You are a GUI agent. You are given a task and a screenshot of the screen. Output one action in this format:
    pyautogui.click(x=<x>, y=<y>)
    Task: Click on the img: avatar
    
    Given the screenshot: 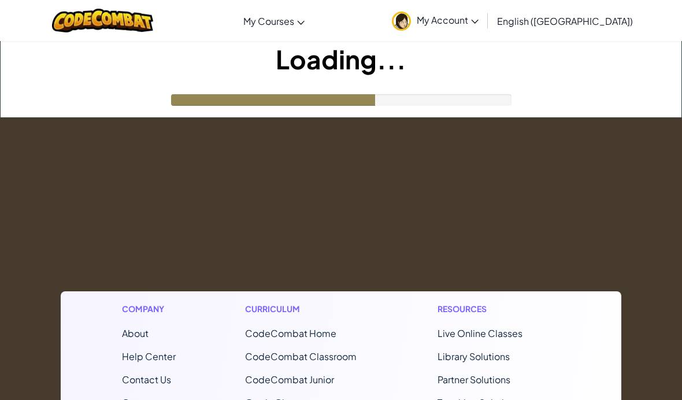 What is the action you would take?
    pyautogui.click(x=401, y=21)
    